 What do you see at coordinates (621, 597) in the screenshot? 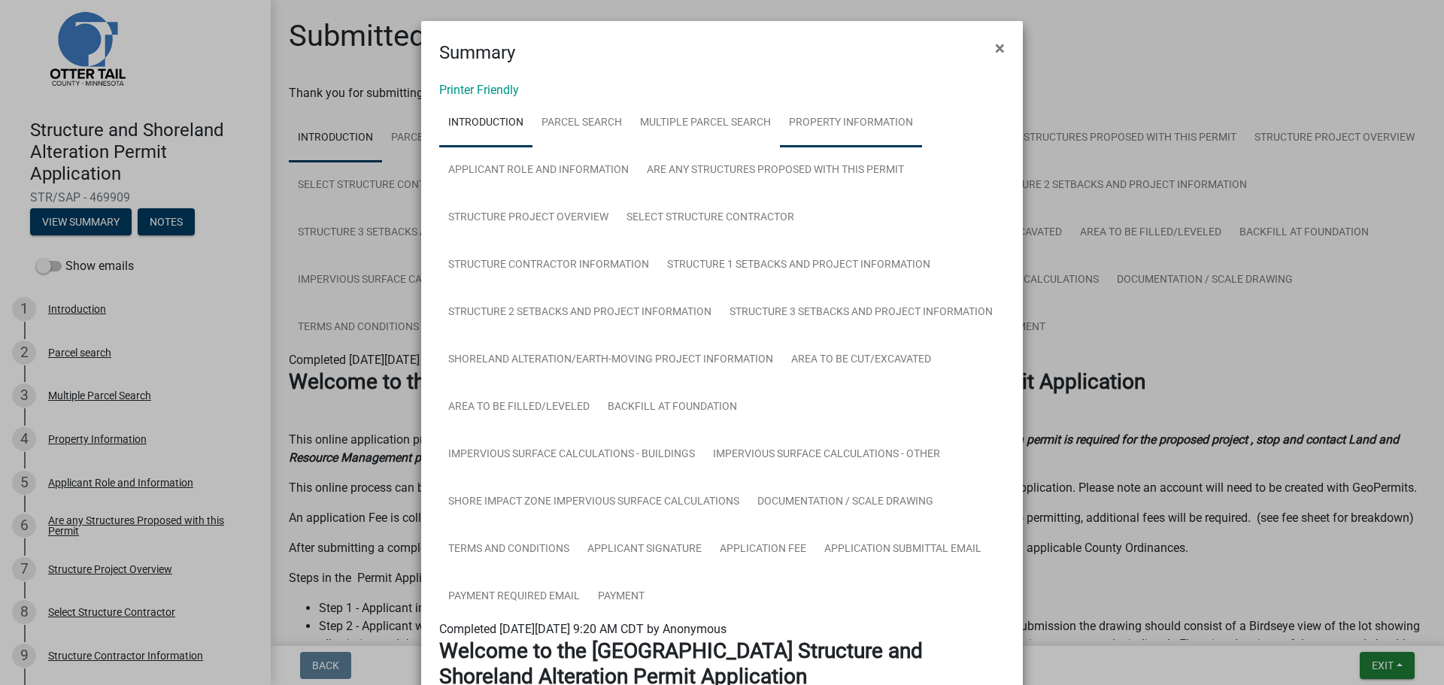
I see `a: Payment` at bounding box center [621, 597].